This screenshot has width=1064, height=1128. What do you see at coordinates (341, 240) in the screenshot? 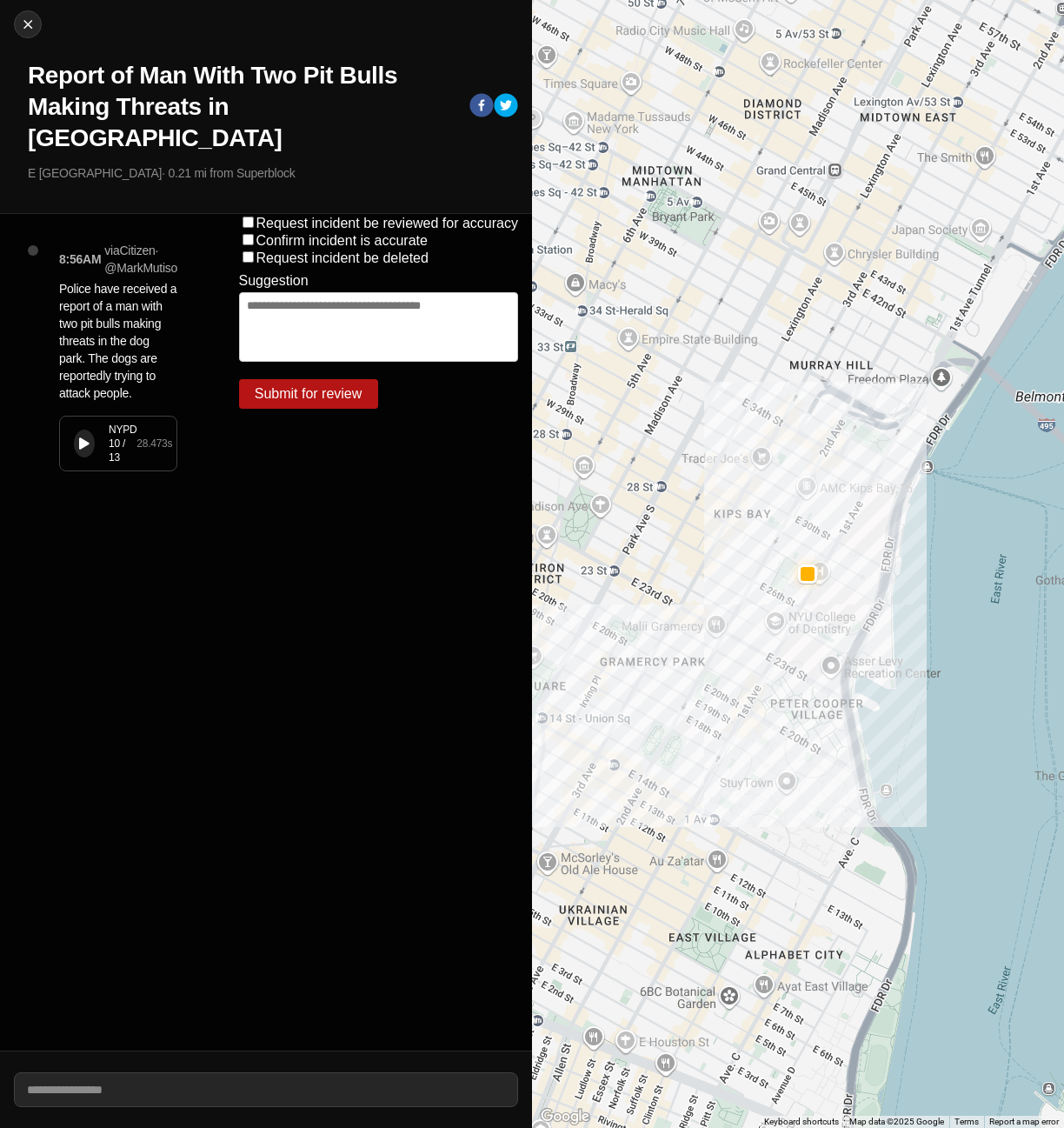
I see `label: Confirm incident is accurate` at bounding box center [341, 240].